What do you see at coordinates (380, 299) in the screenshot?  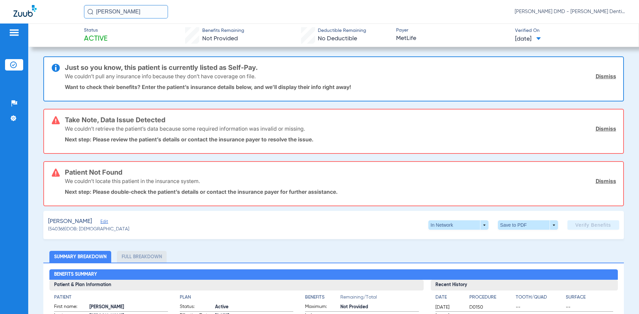 I see `span: Remaining/Total` at bounding box center [380, 299].